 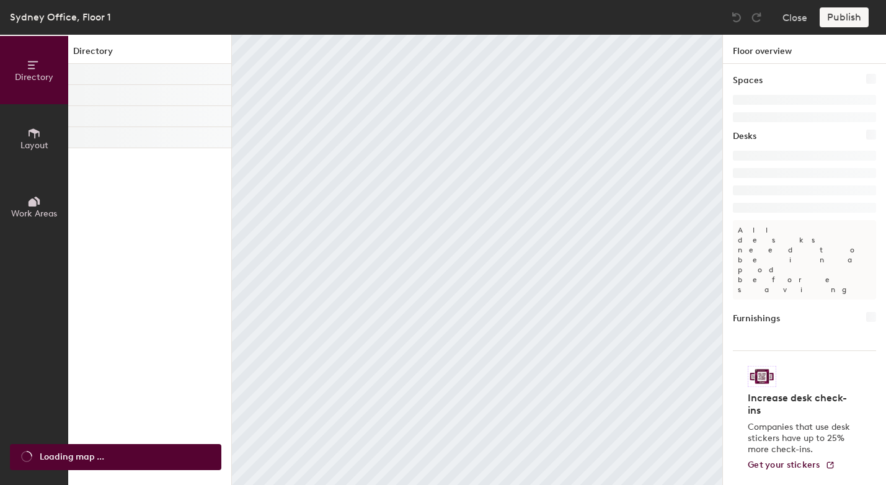 I want to click on span: Layout, so click(x=34, y=145).